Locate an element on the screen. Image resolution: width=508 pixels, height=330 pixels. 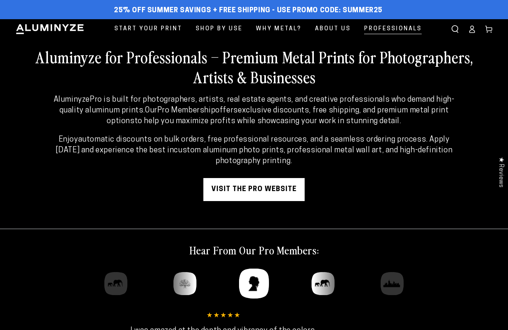
h2: Aluminyze for Professionals – Premium Metal Prints for Photographers, Artists & Businesses is located at coordinates (254, 67).